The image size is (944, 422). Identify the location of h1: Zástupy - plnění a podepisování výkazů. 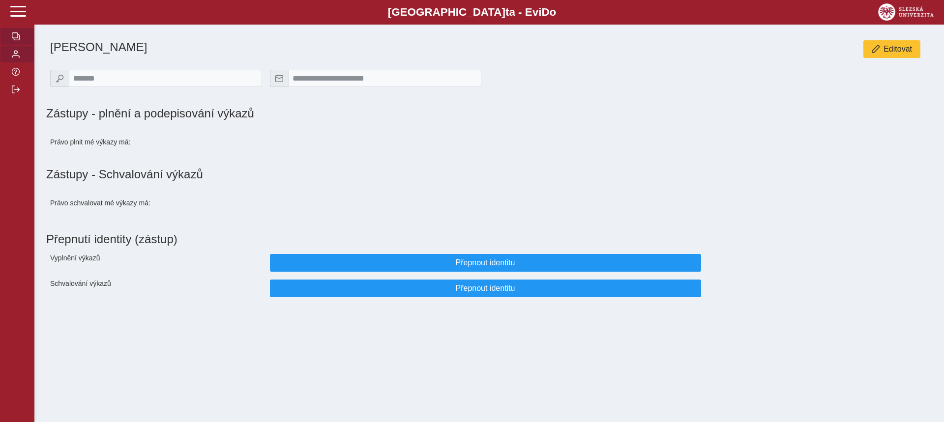
(337, 114).